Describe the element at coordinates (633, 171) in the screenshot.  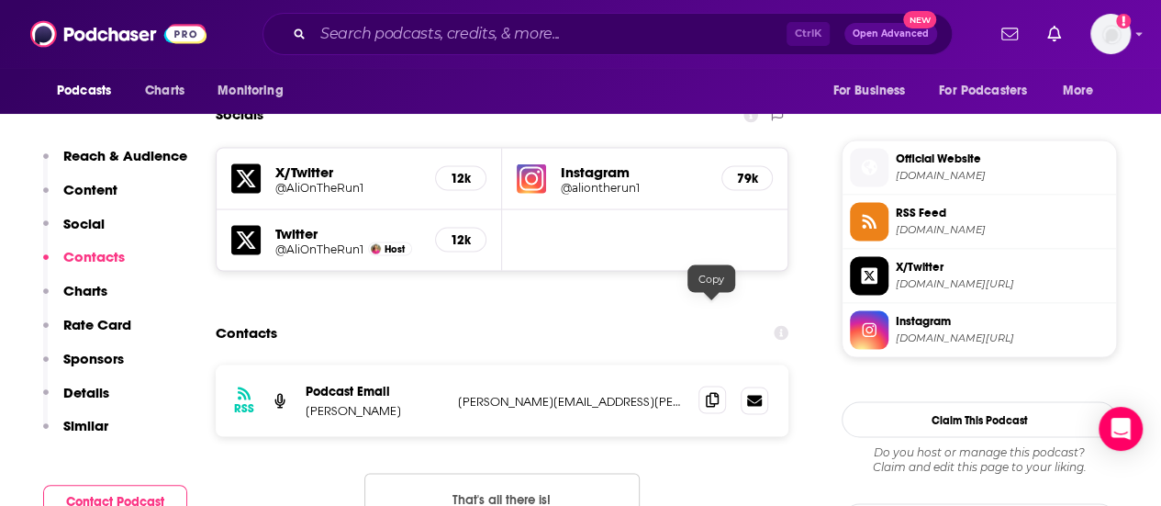
I see `h5: Instagram` at that location.